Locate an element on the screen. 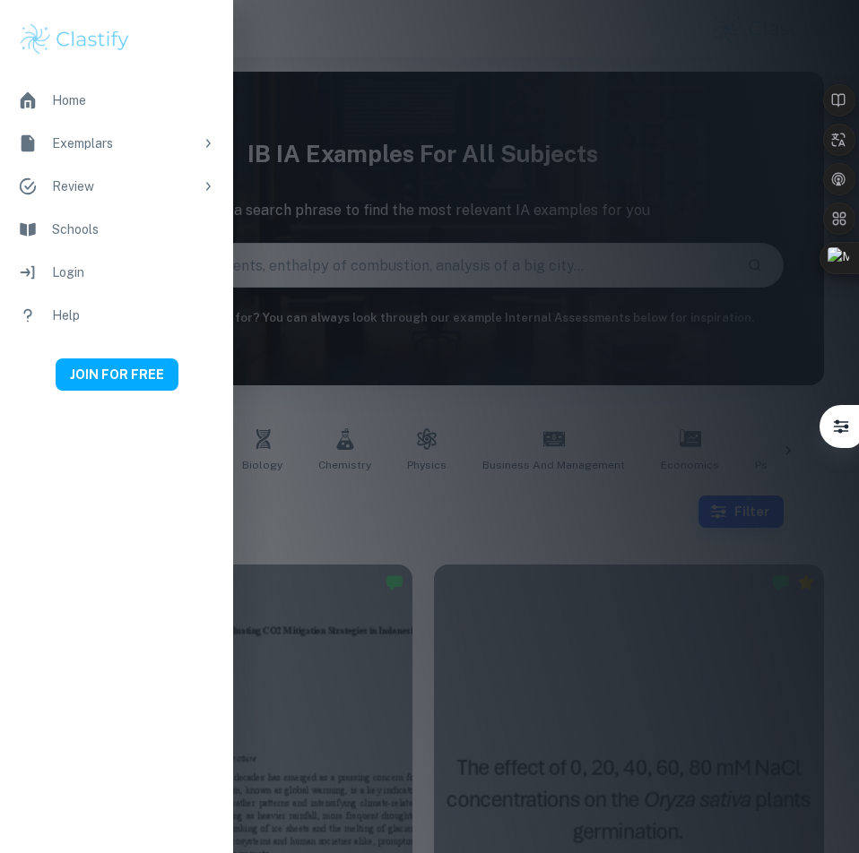  button: Filter is located at coordinates (841, 427).